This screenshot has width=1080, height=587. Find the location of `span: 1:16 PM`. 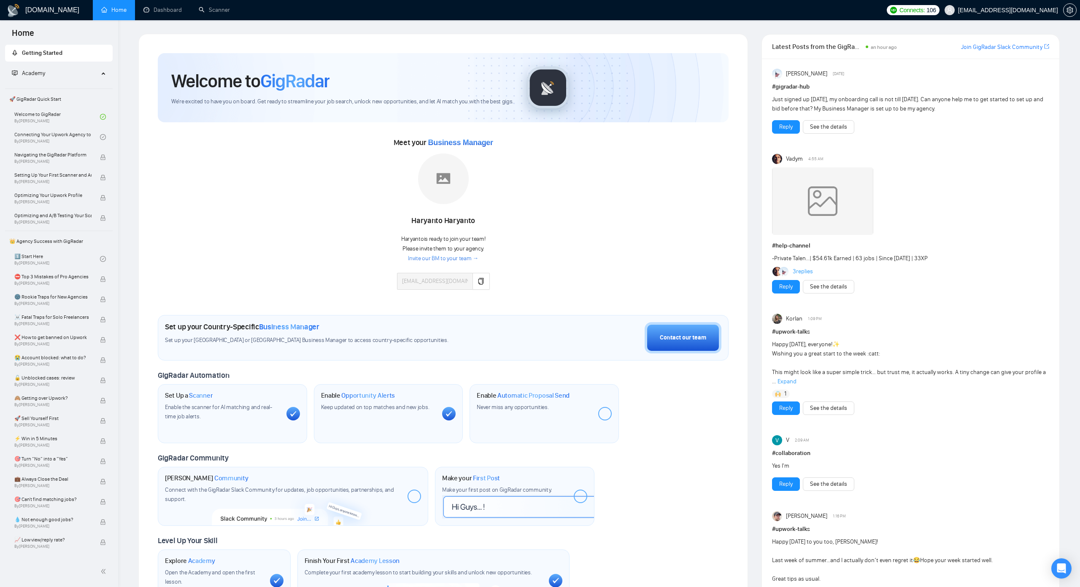

span: 1:16 PM is located at coordinates (839, 516).